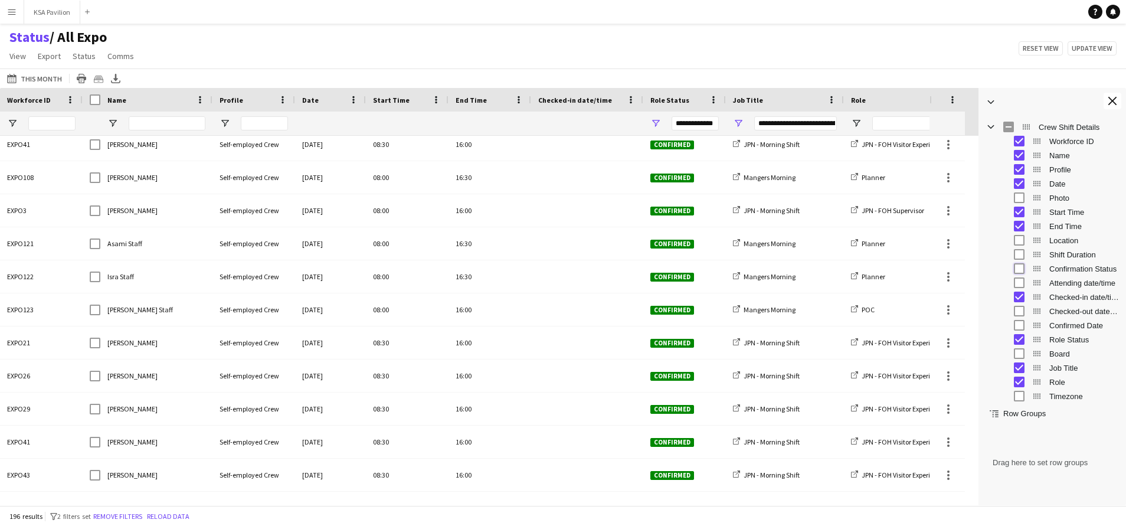 The image size is (1126, 526). I want to click on span: Name, so click(117, 100).